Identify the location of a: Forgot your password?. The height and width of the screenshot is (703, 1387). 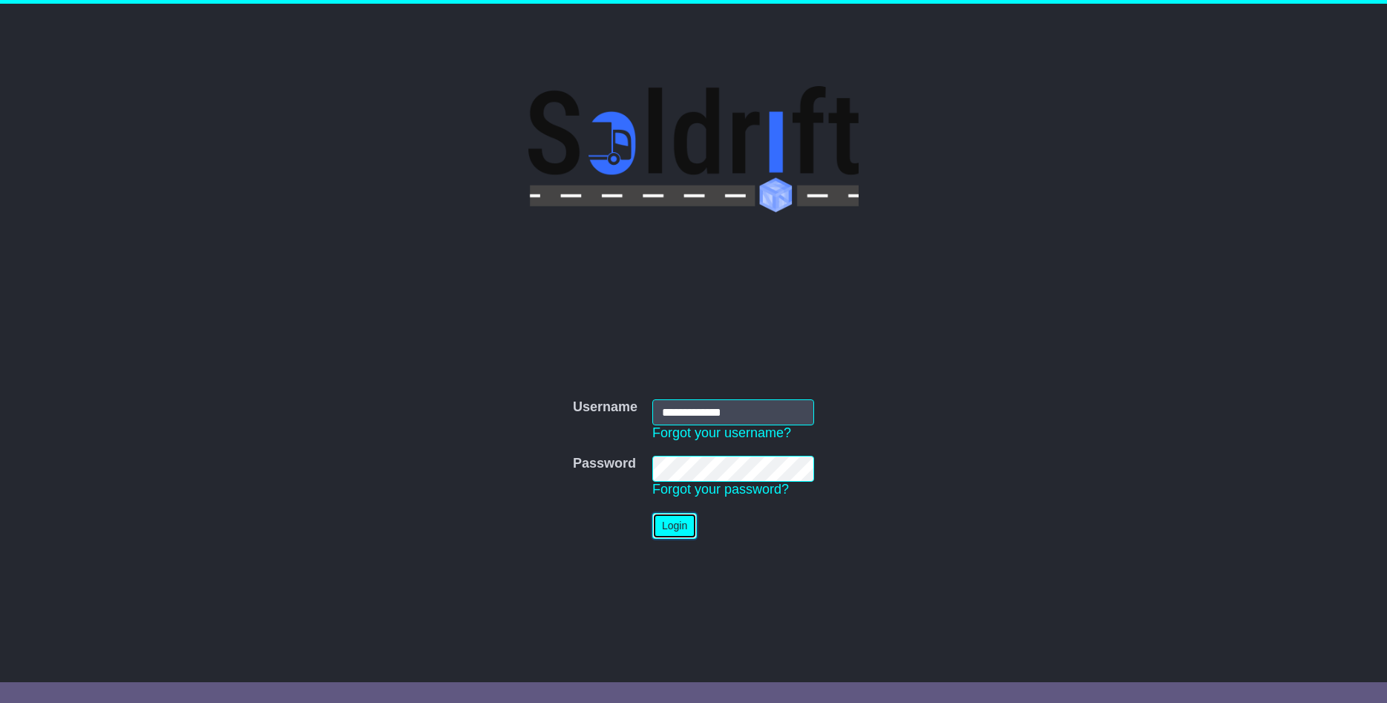
(720, 489).